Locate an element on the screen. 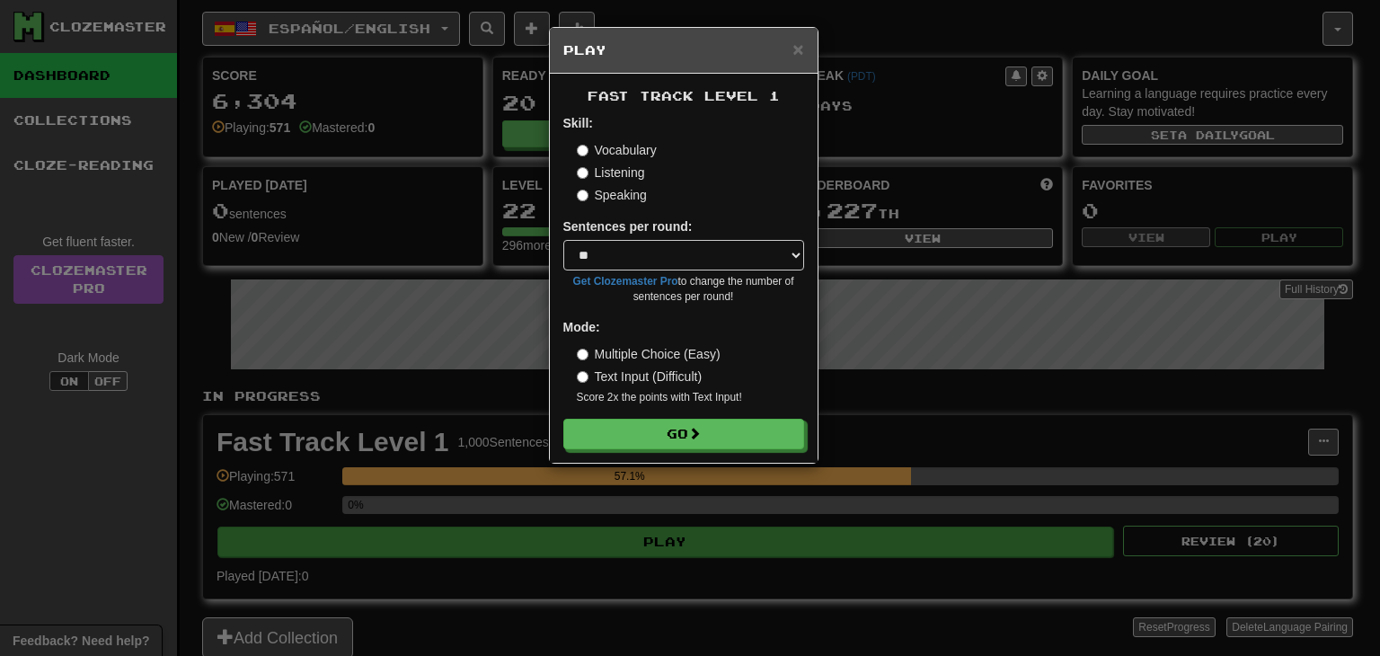  input: Text Input (Difficult) is located at coordinates (582, 377).